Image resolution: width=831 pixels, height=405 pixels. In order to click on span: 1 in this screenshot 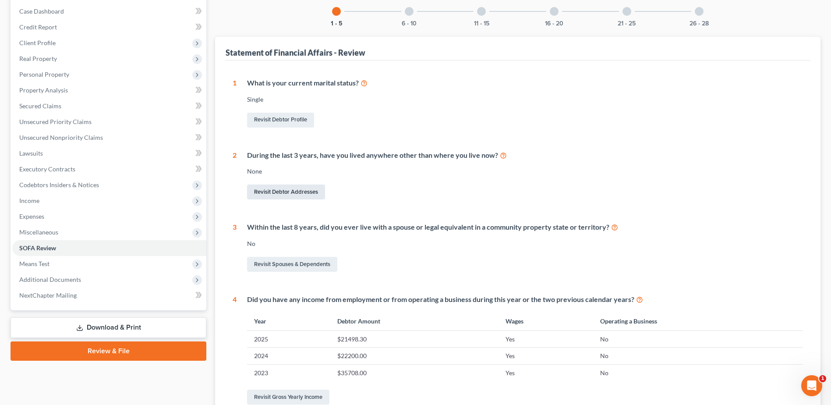, I will do `click(823, 379)`.